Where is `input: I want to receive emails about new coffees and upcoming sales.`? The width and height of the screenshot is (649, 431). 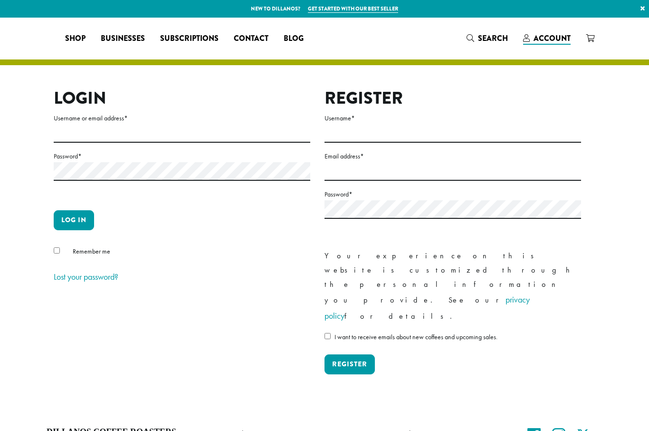 input: I want to receive emails about new coffees and upcoming sales. is located at coordinates (328, 336).